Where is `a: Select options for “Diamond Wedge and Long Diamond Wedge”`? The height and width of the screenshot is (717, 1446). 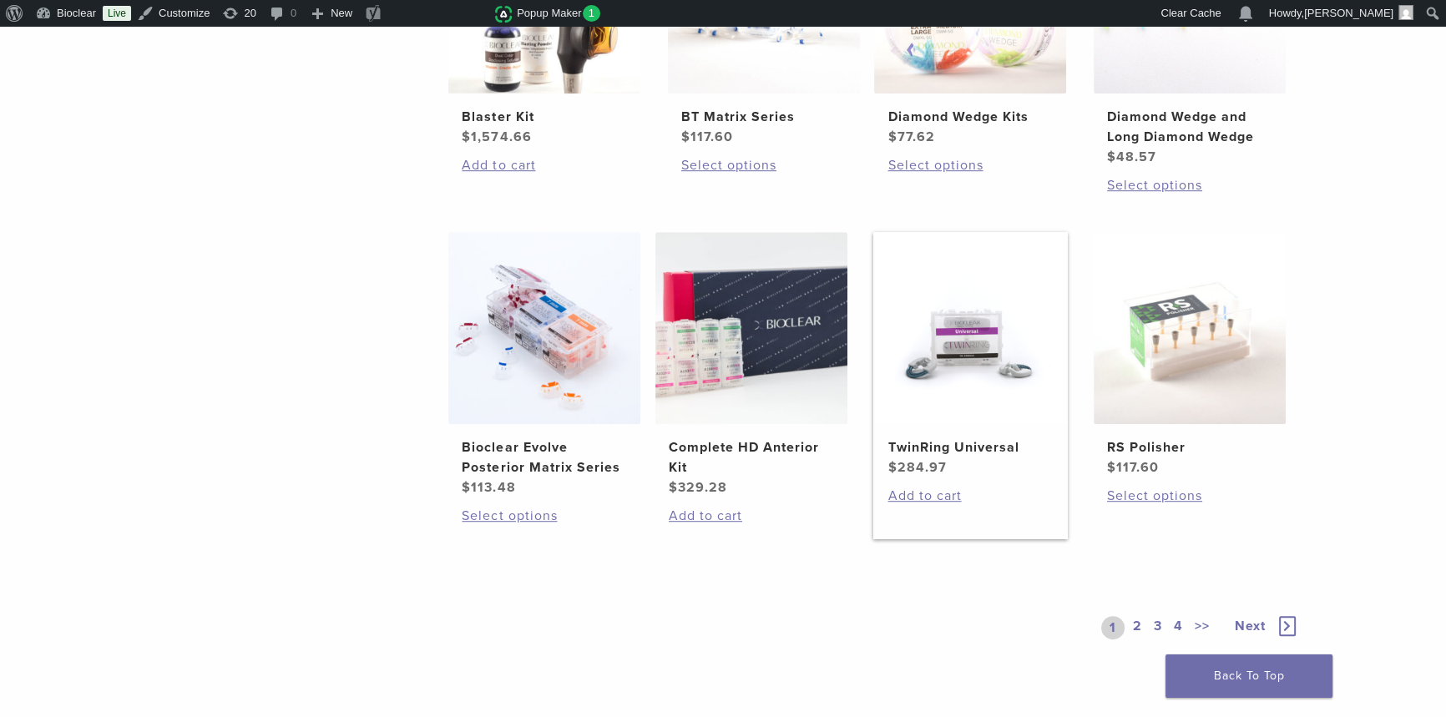 a: Select options for “Diamond Wedge and Long Diamond Wedge” is located at coordinates (1189, 185).